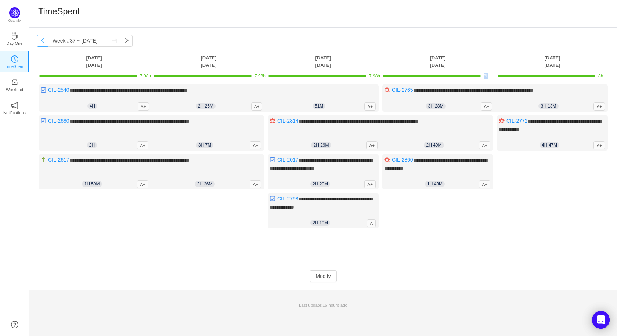 The width and height of the screenshot is (617, 336). Describe the element at coordinates (14, 43) in the screenshot. I see `p: Day One` at that location.